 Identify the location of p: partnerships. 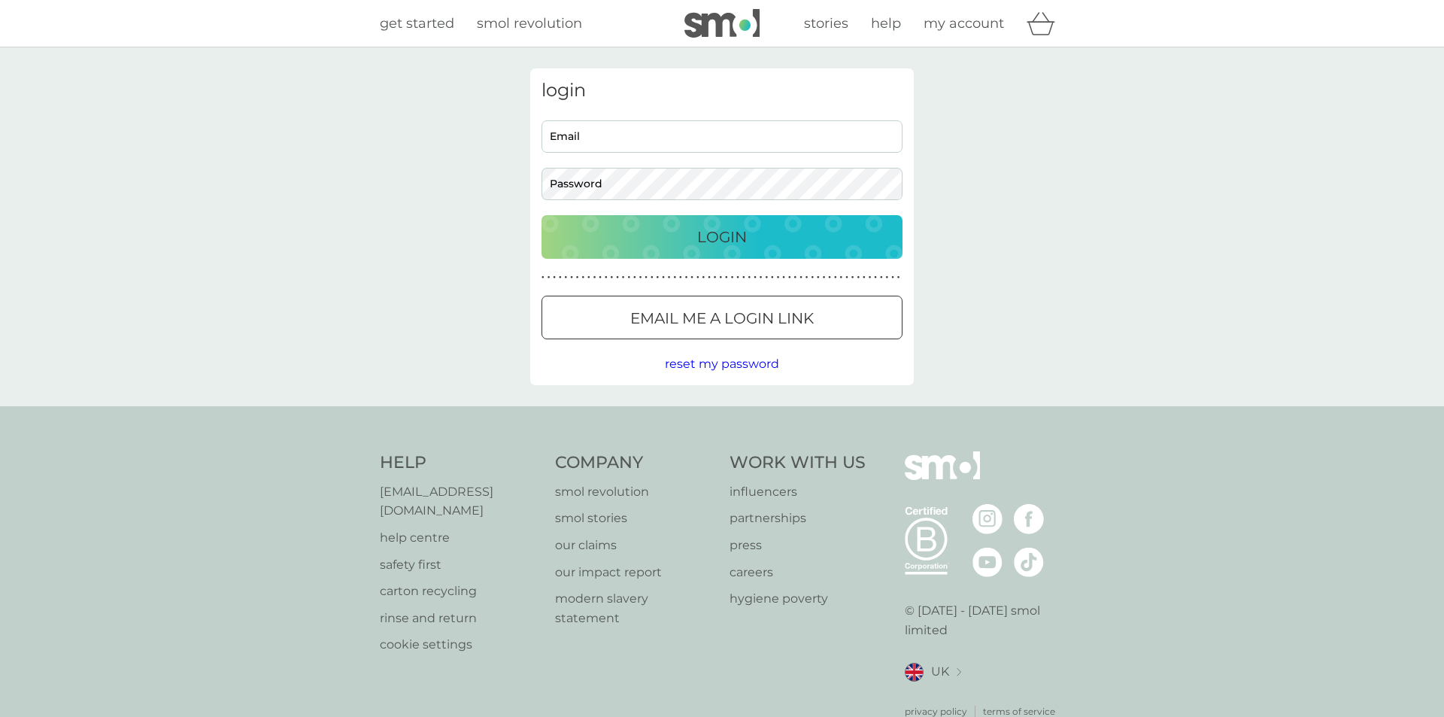
(797, 518).